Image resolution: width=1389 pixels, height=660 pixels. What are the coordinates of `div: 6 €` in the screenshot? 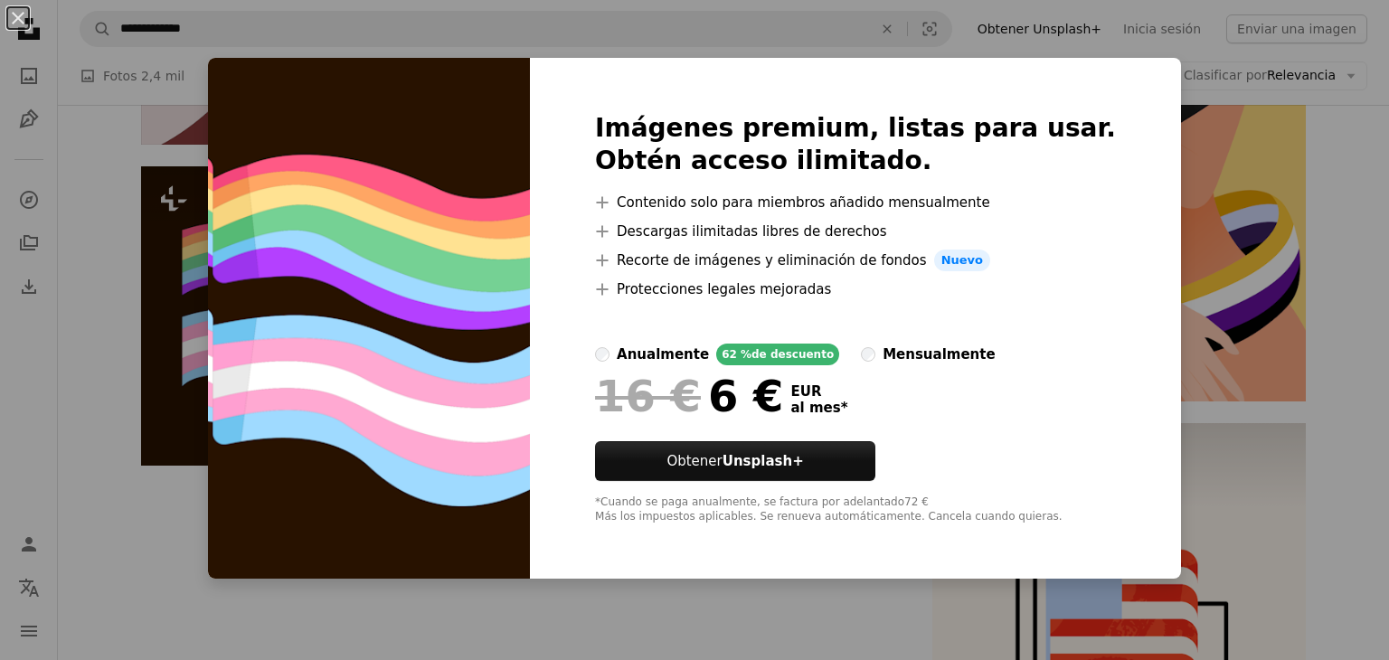 It's located at (689, 396).